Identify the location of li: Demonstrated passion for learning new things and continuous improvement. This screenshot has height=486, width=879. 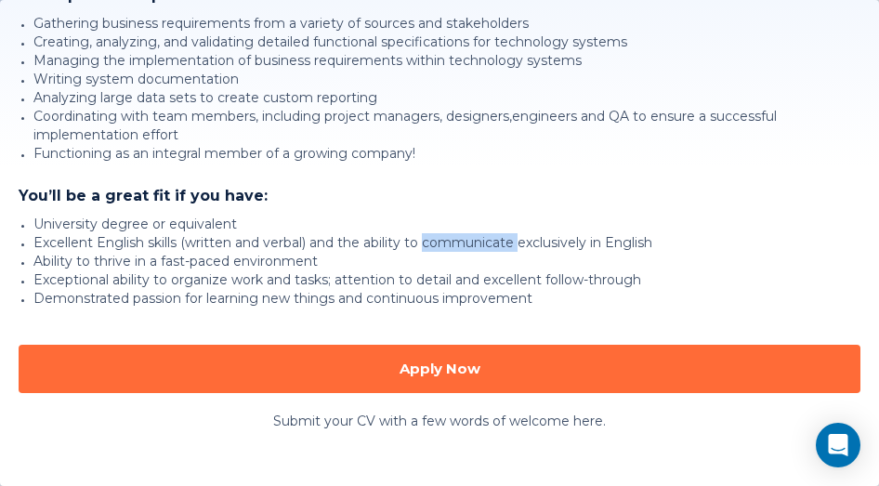
(447, 298).